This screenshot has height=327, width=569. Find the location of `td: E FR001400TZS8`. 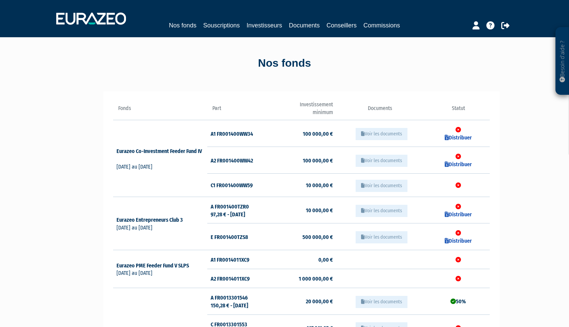

td: E FR001400TZS8 is located at coordinates (239, 237).